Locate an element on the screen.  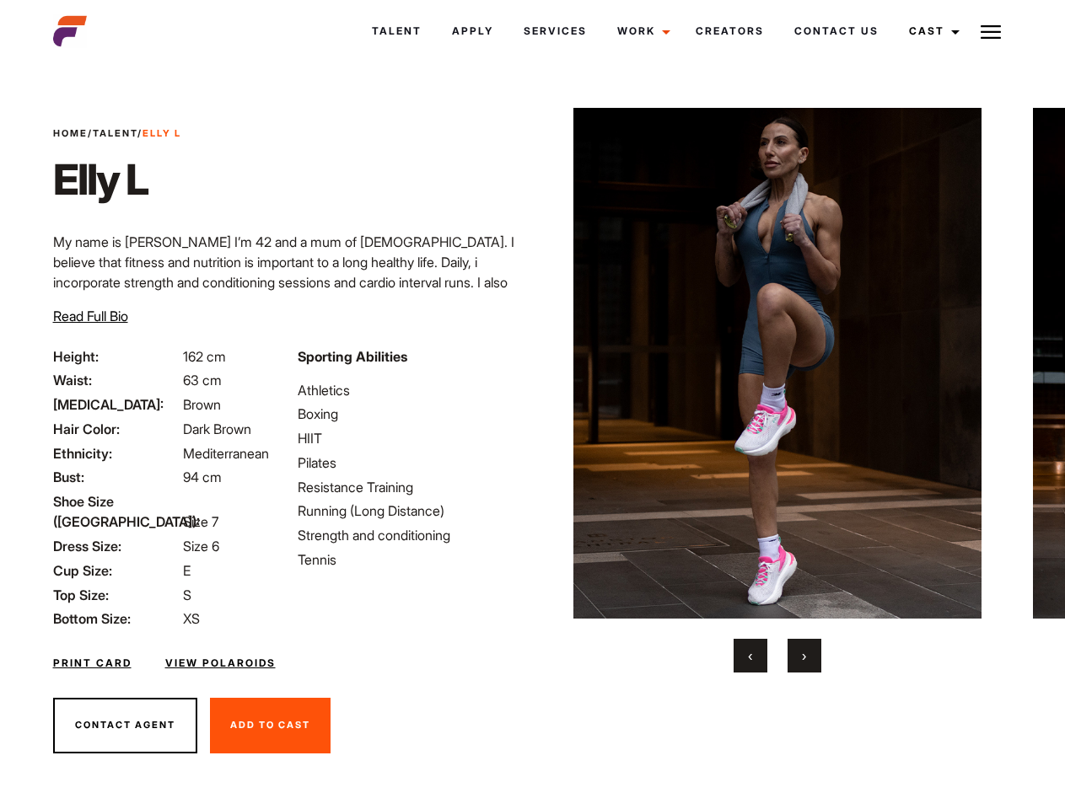
img: cropped-aefm-brand-fav-22-square.png is located at coordinates (70, 31).